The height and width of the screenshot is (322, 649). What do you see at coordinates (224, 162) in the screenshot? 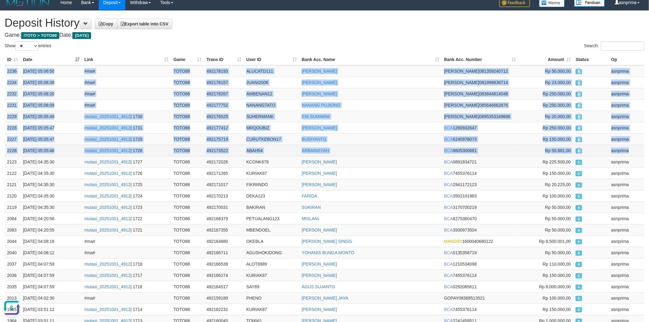
I see `td: 492172026` at bounding box center [224, 162].